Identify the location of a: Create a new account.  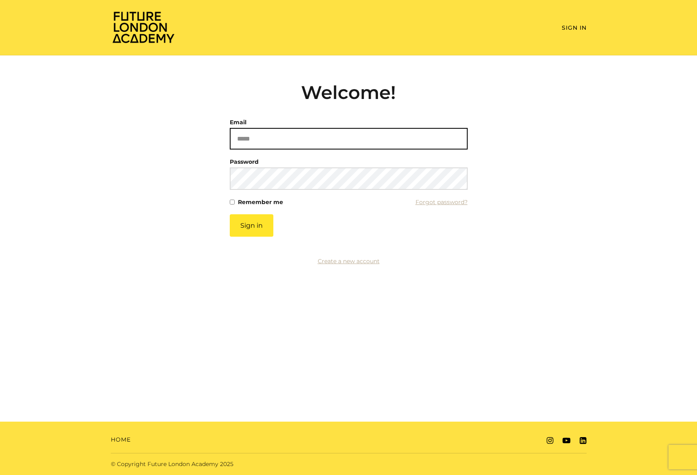
(349, 261).